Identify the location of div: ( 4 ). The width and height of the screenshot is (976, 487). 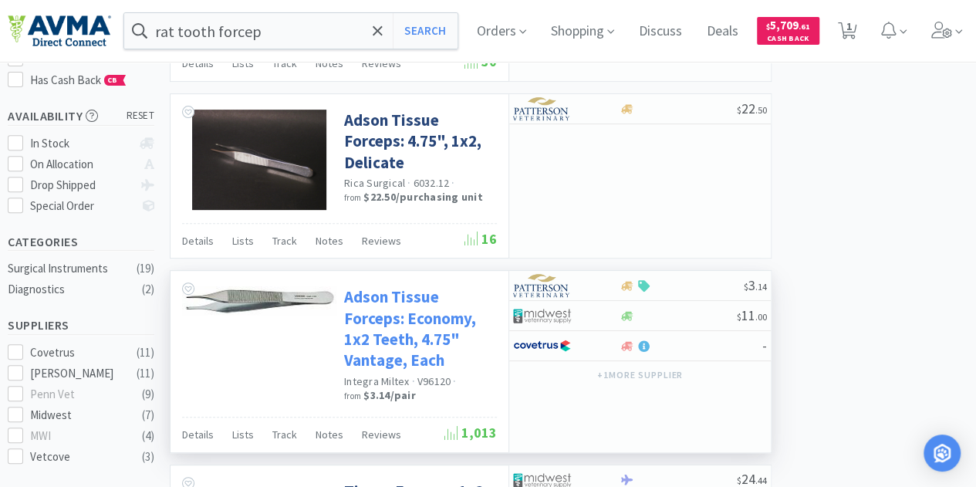
(148, 436).